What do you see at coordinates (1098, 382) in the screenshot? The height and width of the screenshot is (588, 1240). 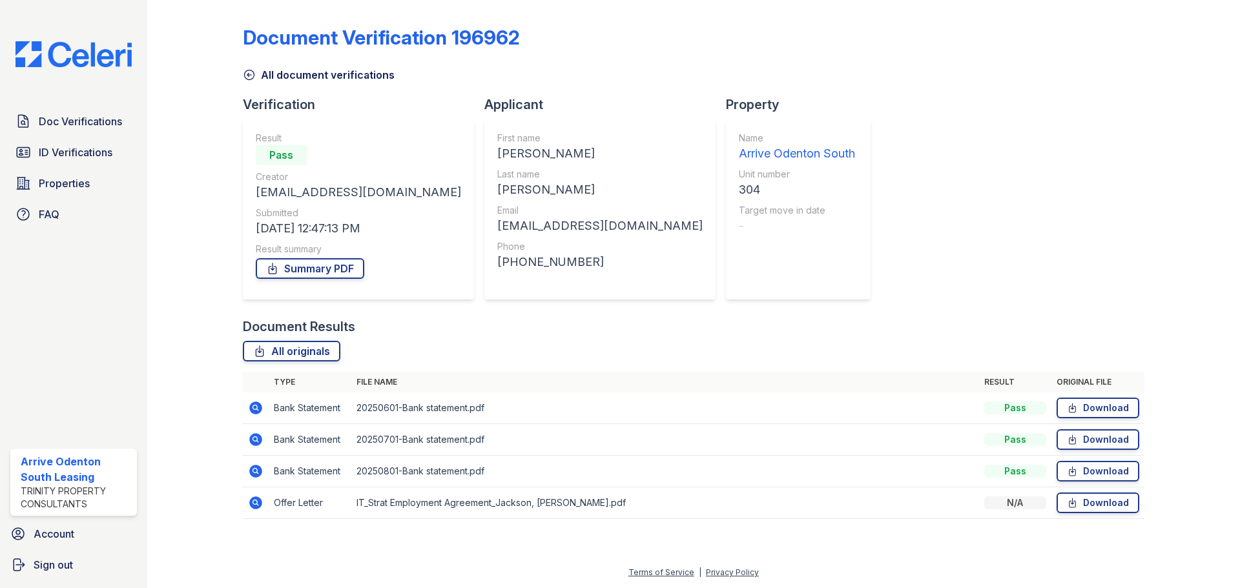 I see `th: Original file` at bounding box center [1098, 382].